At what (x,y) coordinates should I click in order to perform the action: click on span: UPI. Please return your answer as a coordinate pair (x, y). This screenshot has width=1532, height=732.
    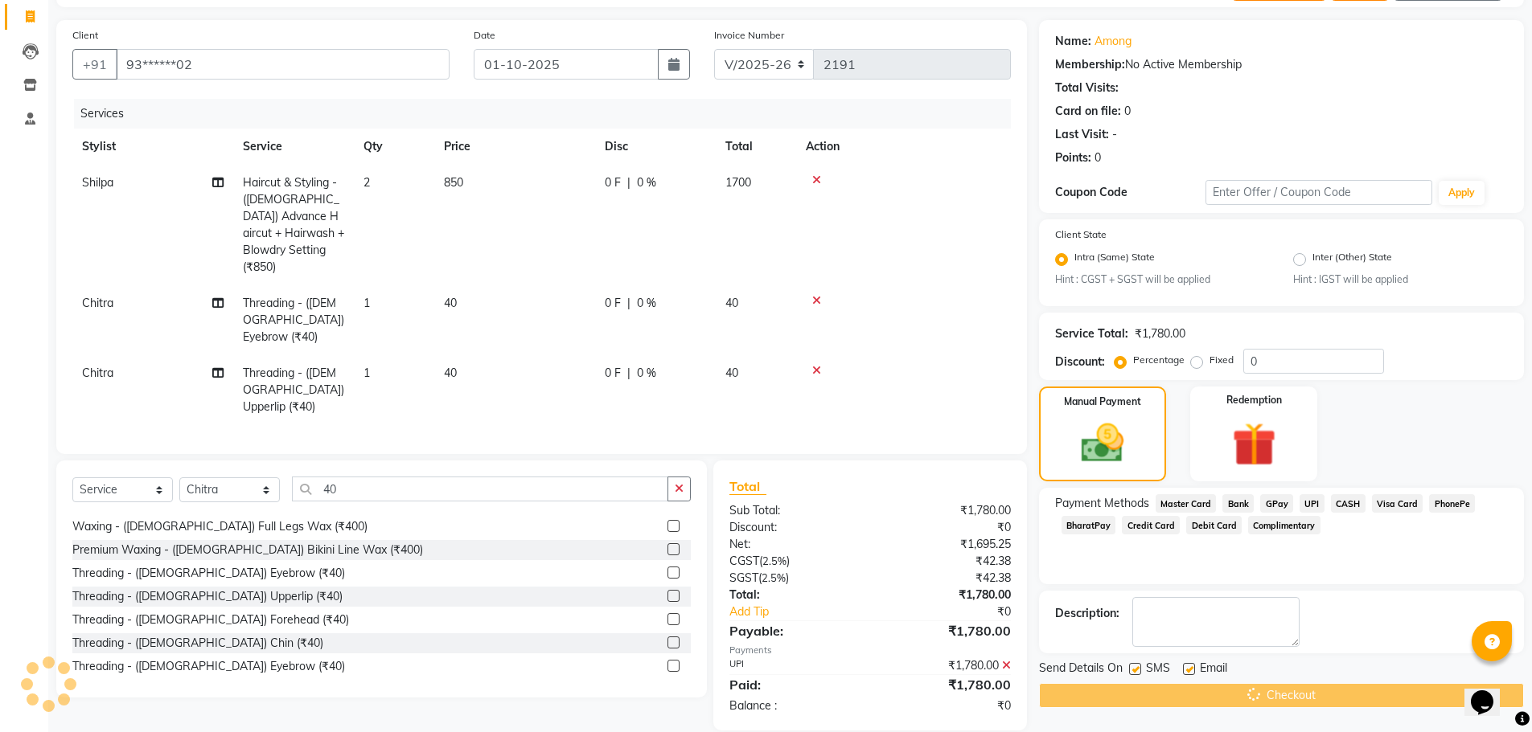
    Looking at the image, I should click on (1311, 503).